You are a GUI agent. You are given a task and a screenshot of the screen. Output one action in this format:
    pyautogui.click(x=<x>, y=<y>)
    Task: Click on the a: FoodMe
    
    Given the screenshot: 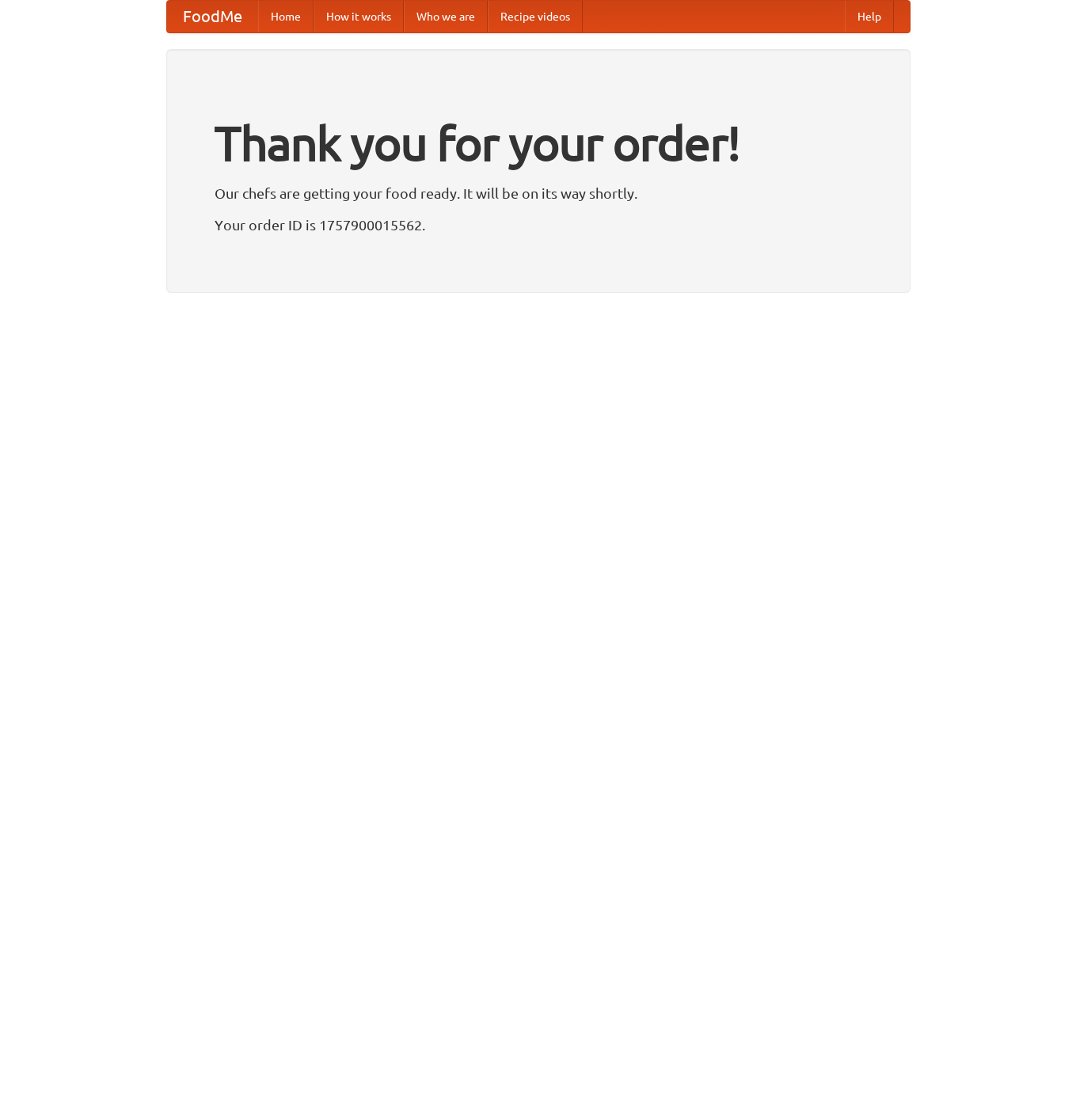 What is the action you would take?
    pyautogui.click(x=212, y=17)
    